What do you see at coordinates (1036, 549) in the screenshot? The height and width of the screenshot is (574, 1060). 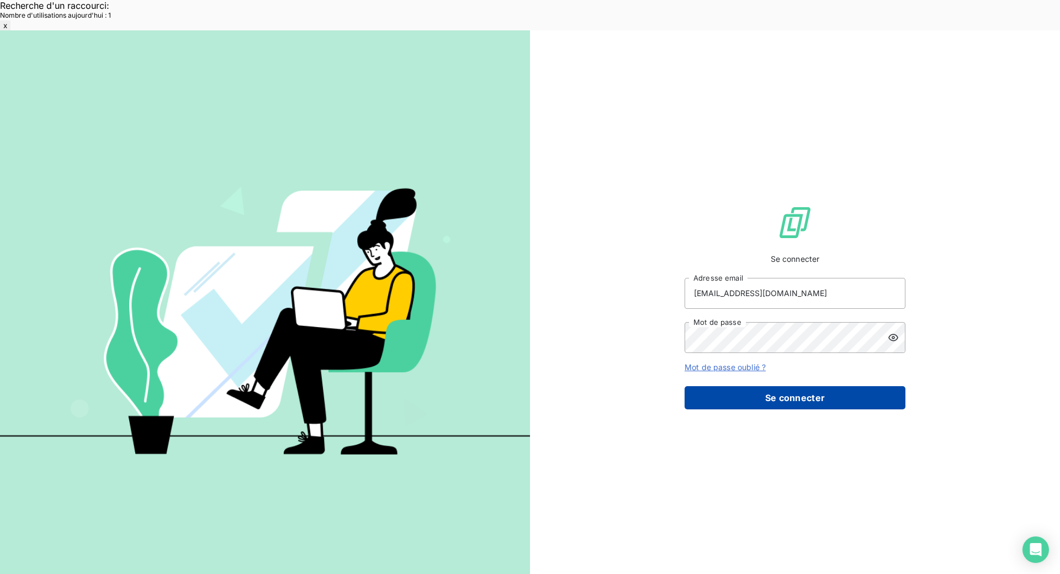 I see `div: Open Intercom Messenger` at bounding box center [1036, 549].